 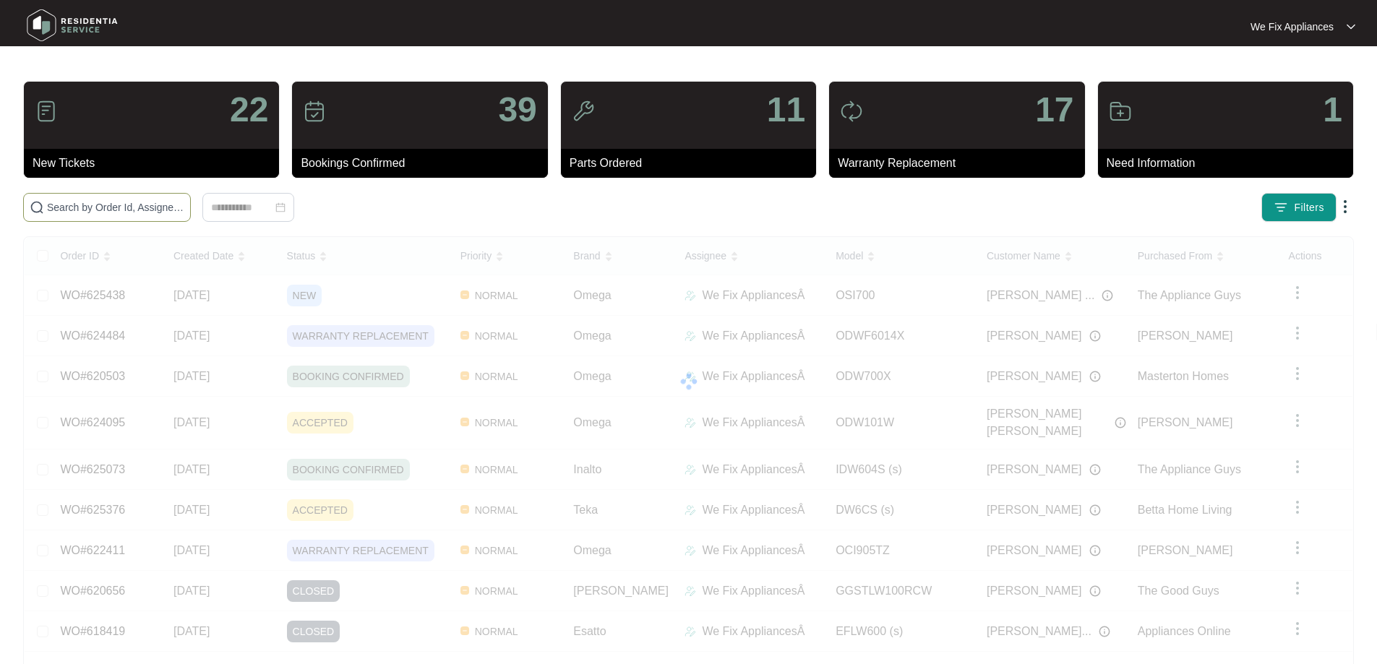 What do you see at coordinates (1281, 207) in the screenshot?
I see `img: filter icon` at bounding box center [1281, 207].